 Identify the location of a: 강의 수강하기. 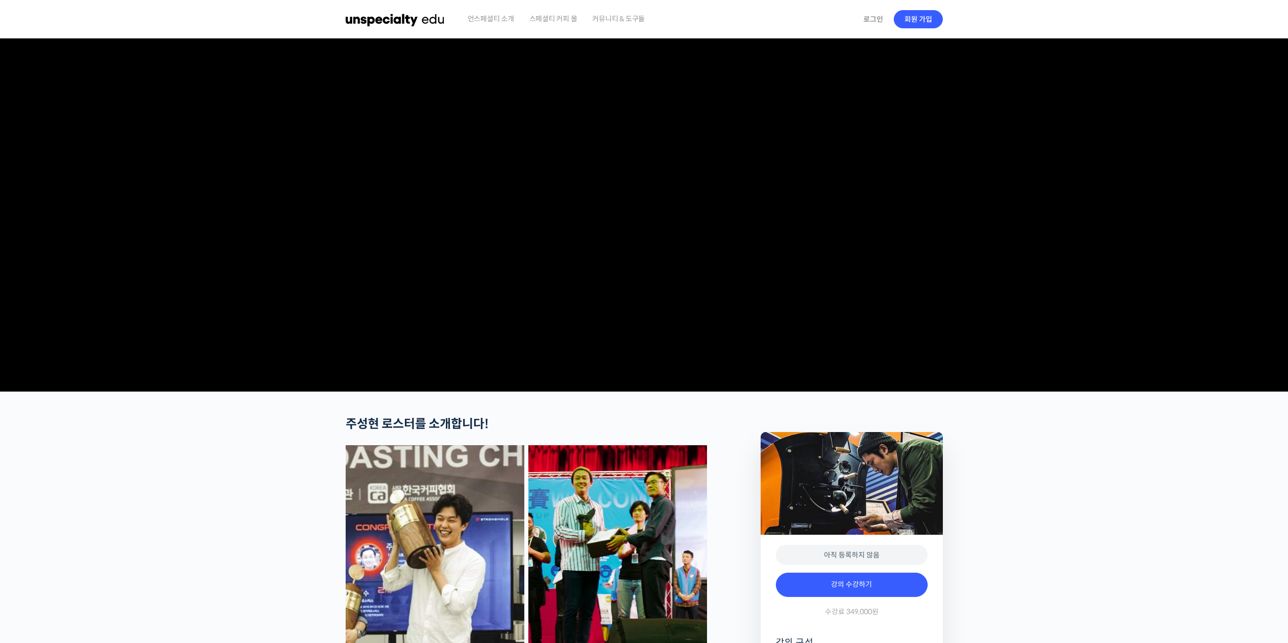
(852, 585).